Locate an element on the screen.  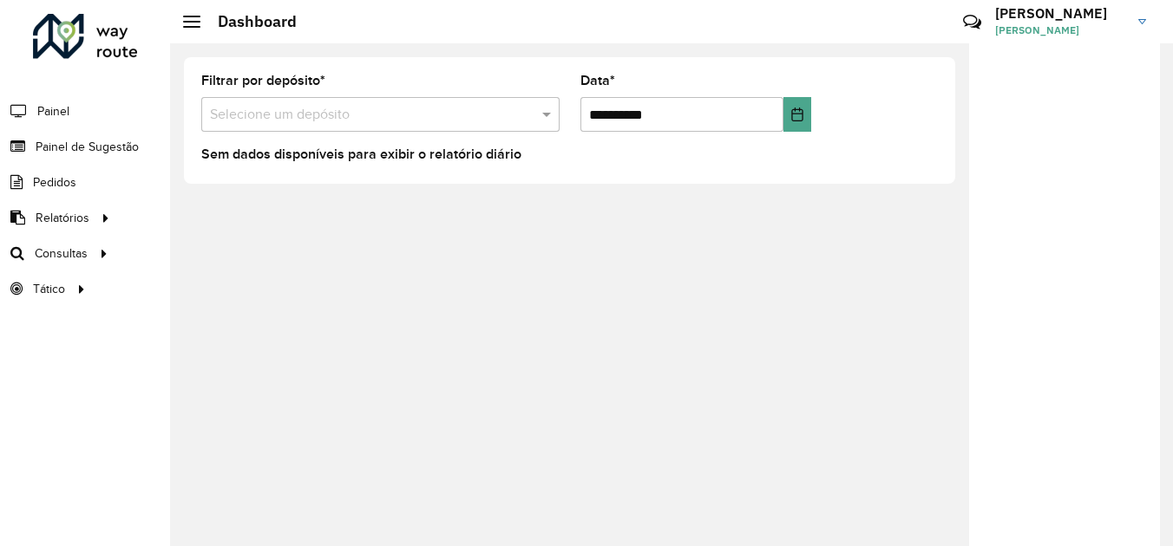
label: Data is located at coordinates (598, 81).